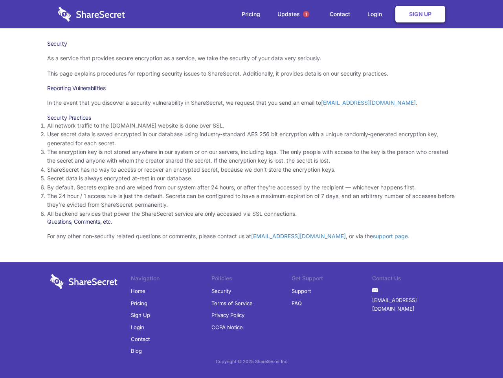 This screenshot has width=503, height=378. I want to click on li: Get Support, so click(332, 279).